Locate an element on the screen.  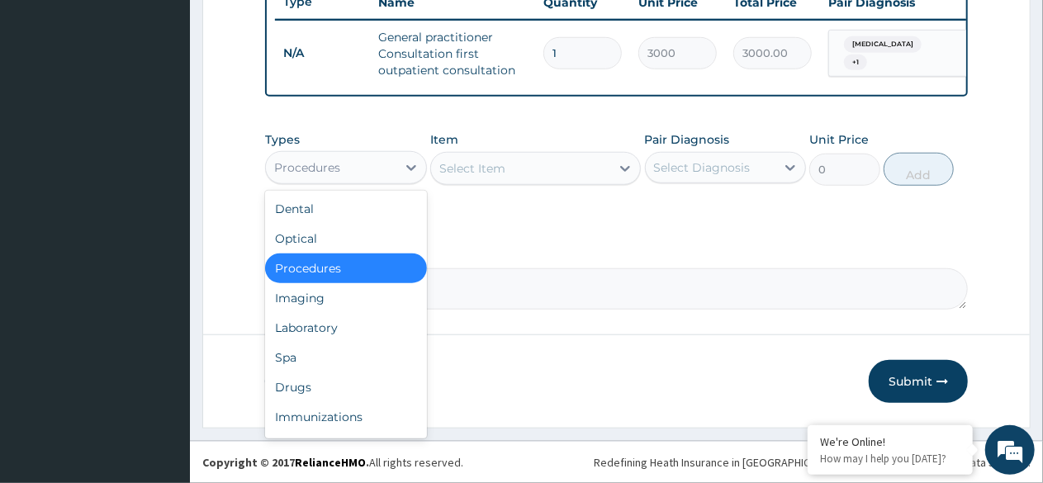
label: Item is located at coordinates (444, 140).